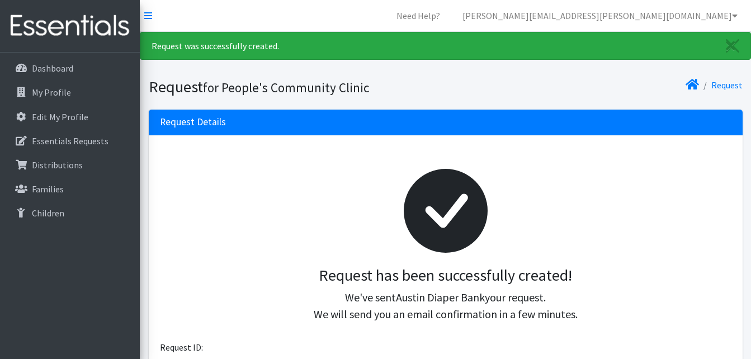  What do you see at coordinates (440, 297) in the screenshot?
I see `span: Austin Diaper Bank` at bounding box center [440, 297].